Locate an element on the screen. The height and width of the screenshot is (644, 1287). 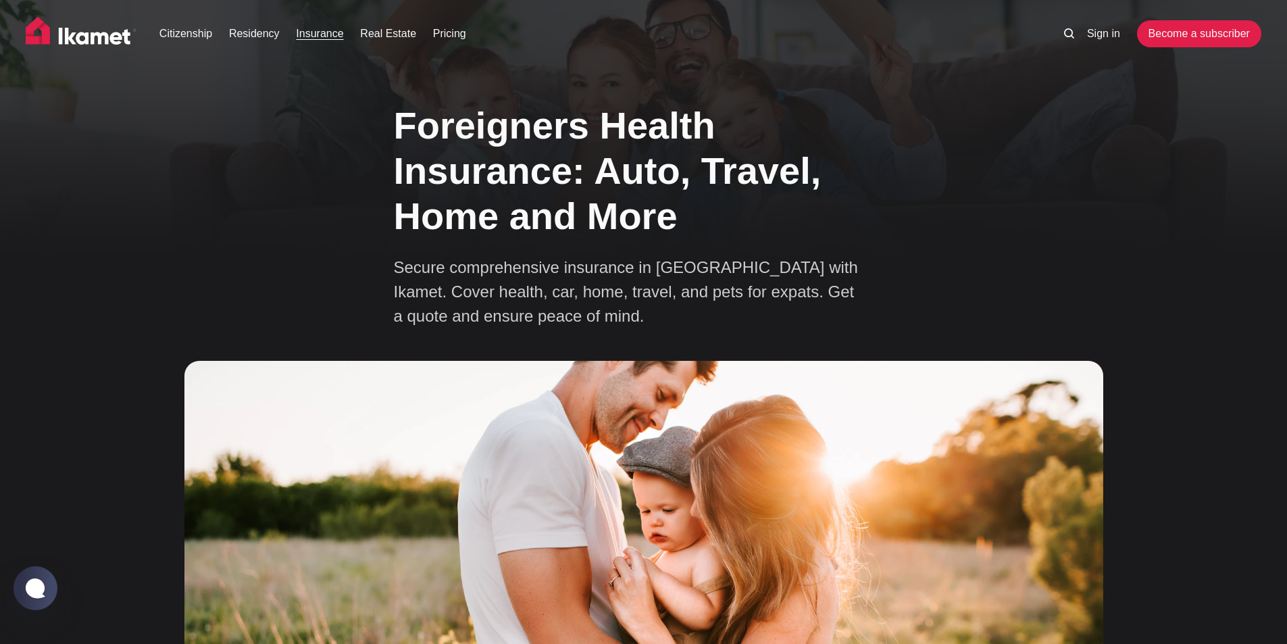
a: Pricing is located at coordinates (449, 34).